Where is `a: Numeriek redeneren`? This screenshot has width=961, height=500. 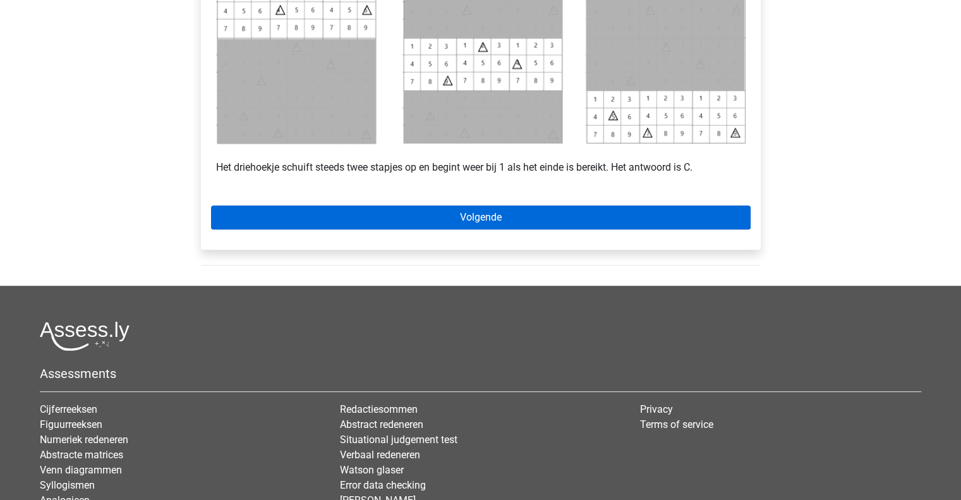
a: Numeriek redeneren is located at coordinates (84, 439).